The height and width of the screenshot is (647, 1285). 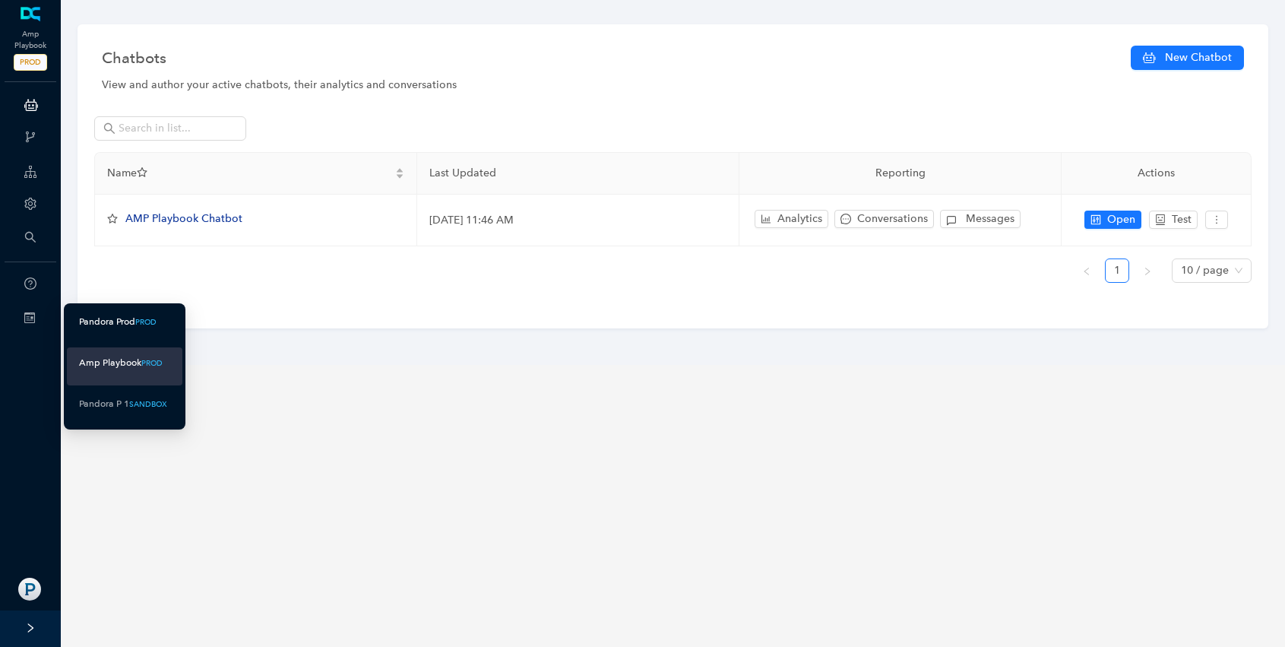 I want to click on li: 1, so click(x=1117, y=271).